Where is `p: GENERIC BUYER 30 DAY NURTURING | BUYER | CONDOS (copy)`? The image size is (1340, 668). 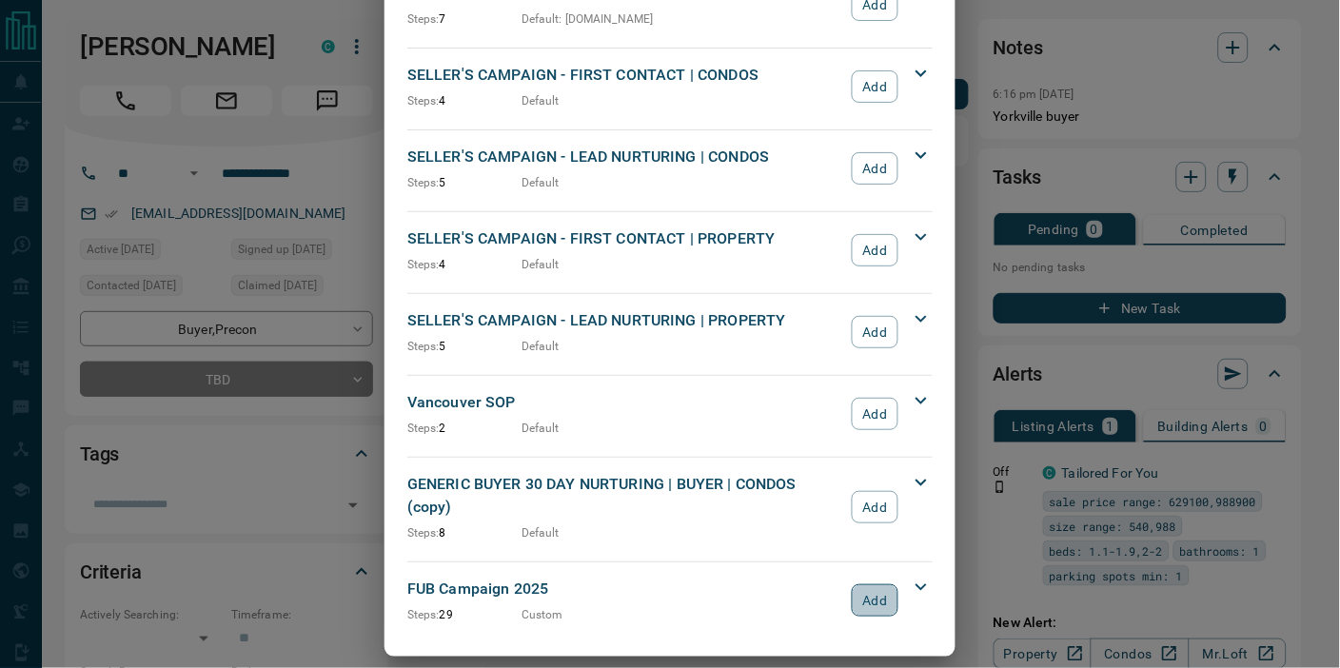 p: GENERIC BUYER 30 DAY NURTURING | BUYER | CONDOS (copy) is located at coordinates (624, 496).